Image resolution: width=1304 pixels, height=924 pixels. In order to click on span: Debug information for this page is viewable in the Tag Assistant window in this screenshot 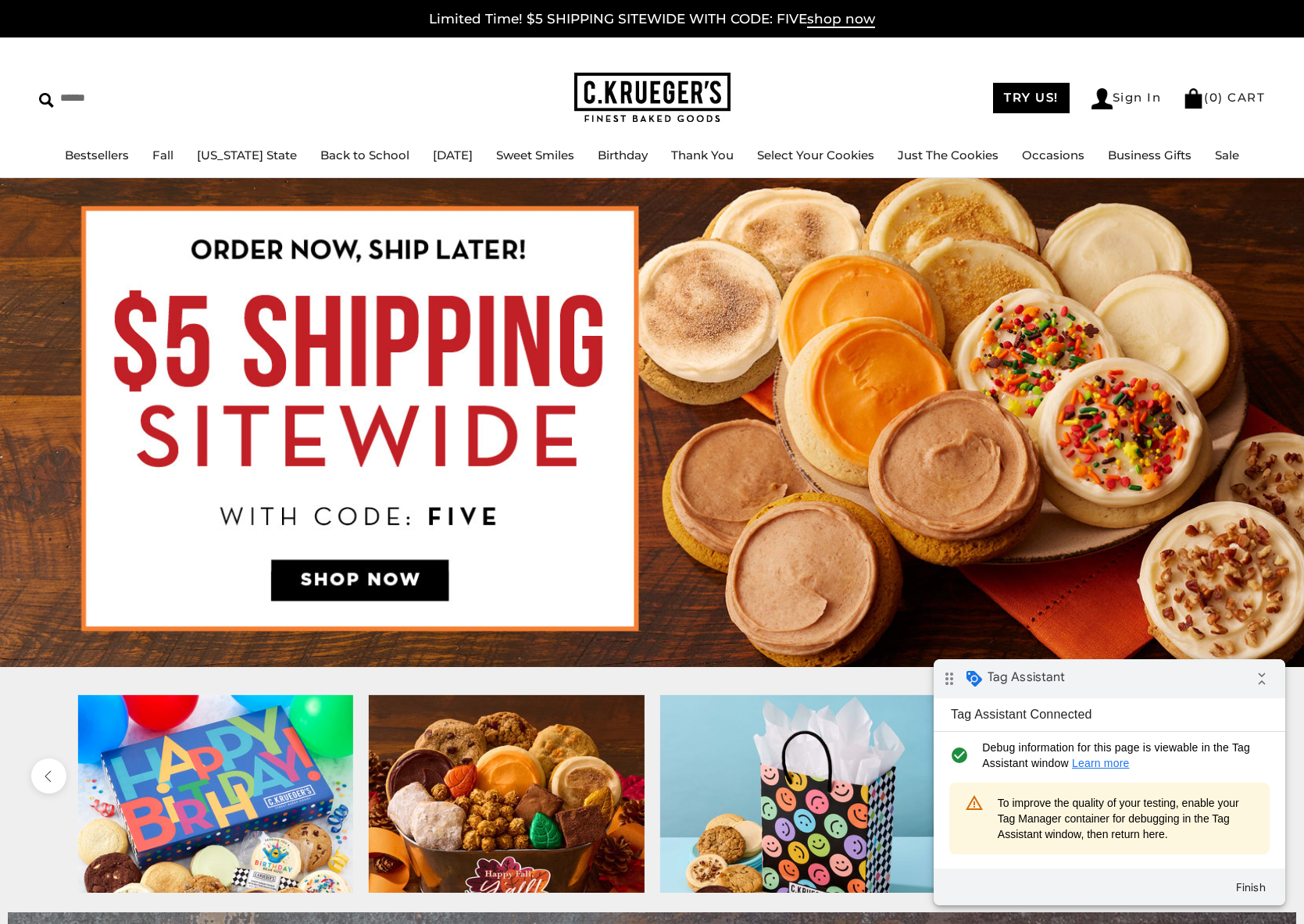, I will do `click(187, 96)`.